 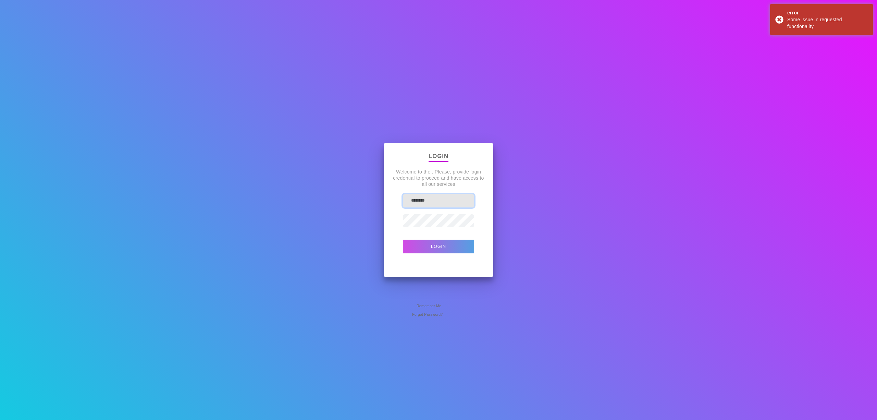 What do you see at coordinates (427, 314) in the screenshot?
I see `span: Forgot Password?` at bounding box center [427, 314].